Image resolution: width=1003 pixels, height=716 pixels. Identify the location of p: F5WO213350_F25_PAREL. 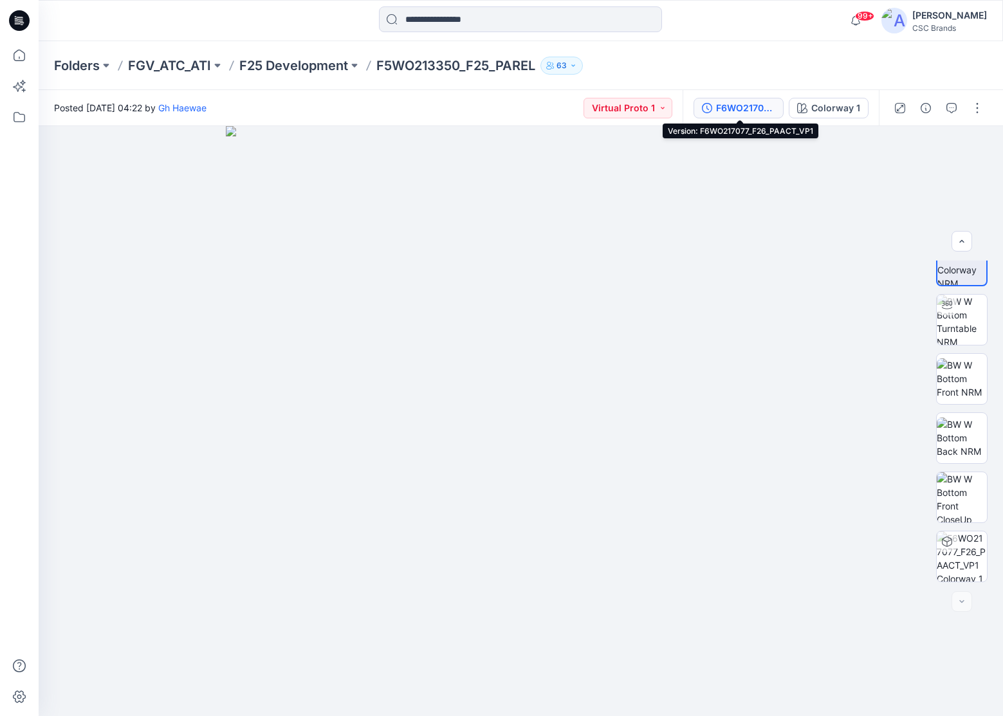
(456, 66).